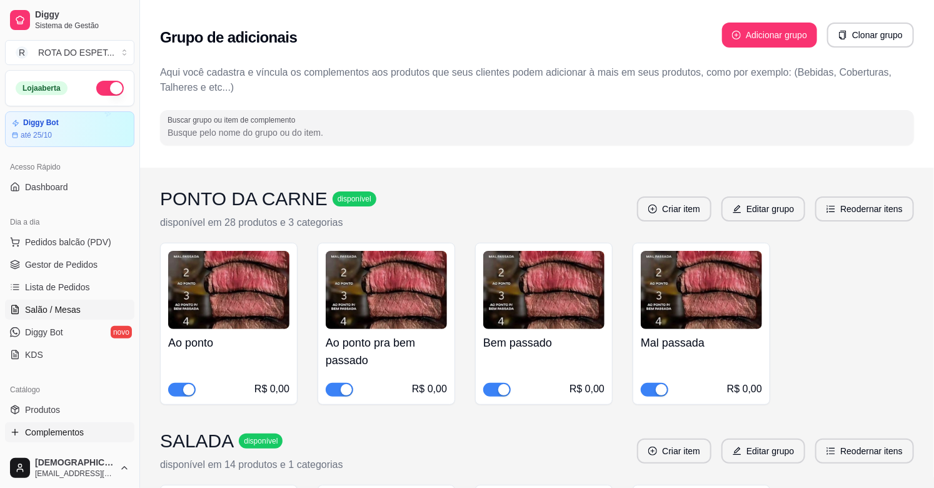  I want to click on div: Loja aberta, so click(41, 88).